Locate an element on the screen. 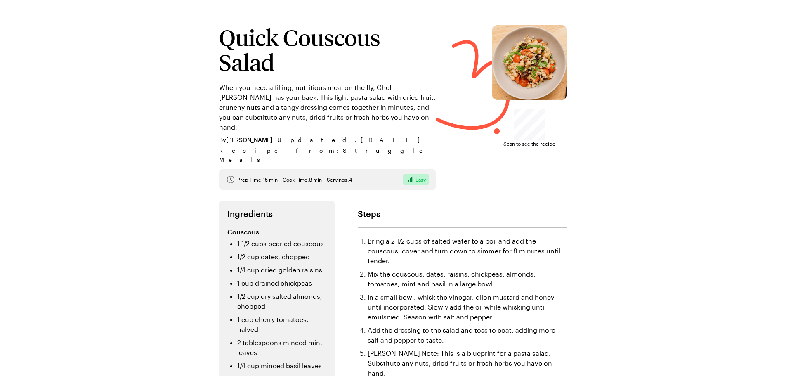  li: 1/2 cup dry salted almonds, chopped is located at coordinates (282, 301).